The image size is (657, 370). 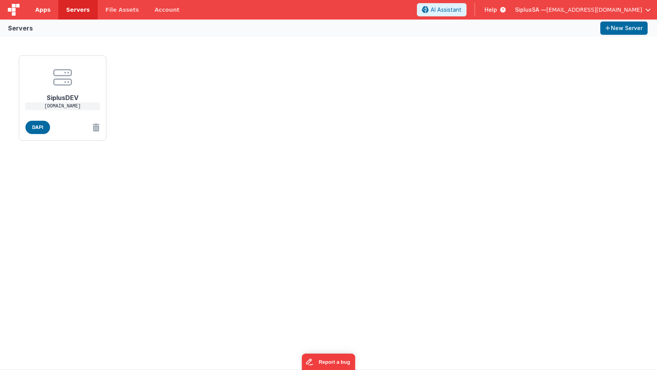 What do you see at coordinates (20, 28) in the screenshot?
I see `div: Servers` at bounding box center [20, 28].